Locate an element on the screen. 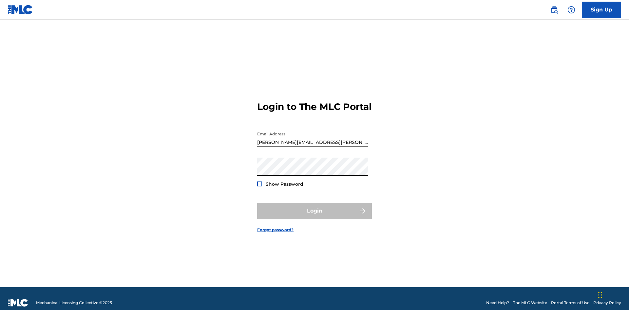  img: help is located at coordinates (571, 10).